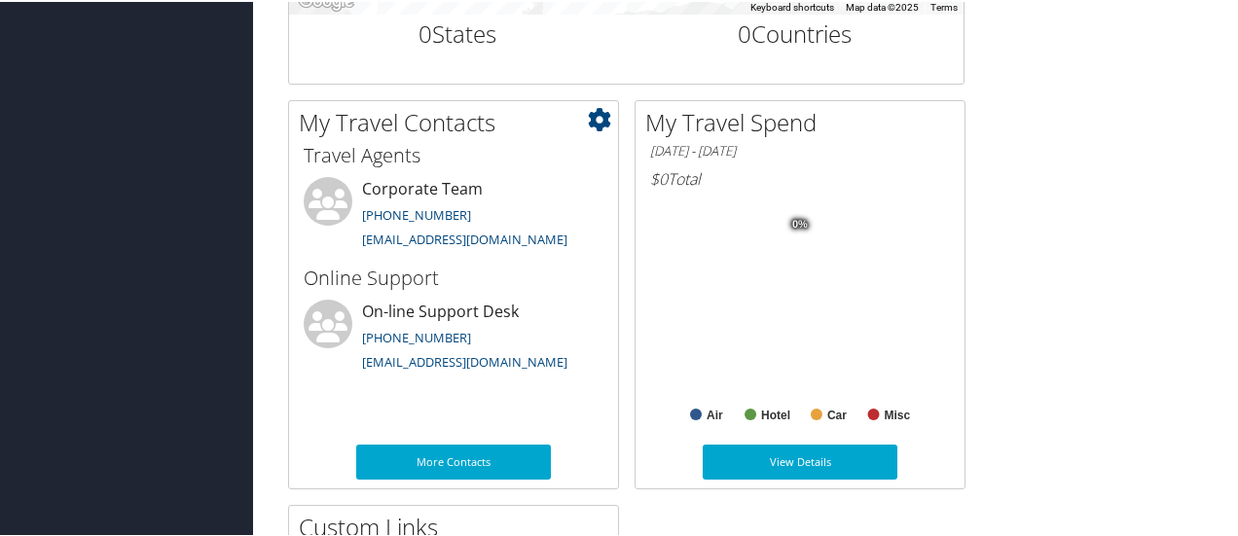 Image resolution: width=1238 pixels, height=536 pixels. What do you see at coordinates (800, 460) in the screenshot?
I see `a: View Details` at bounding box center [800, 460].